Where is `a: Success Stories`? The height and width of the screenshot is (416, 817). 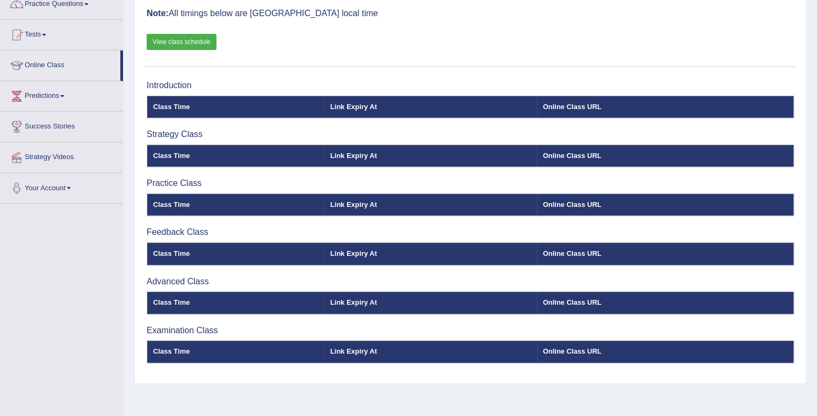 a: Success Stories is located at coordinates (62, 125).